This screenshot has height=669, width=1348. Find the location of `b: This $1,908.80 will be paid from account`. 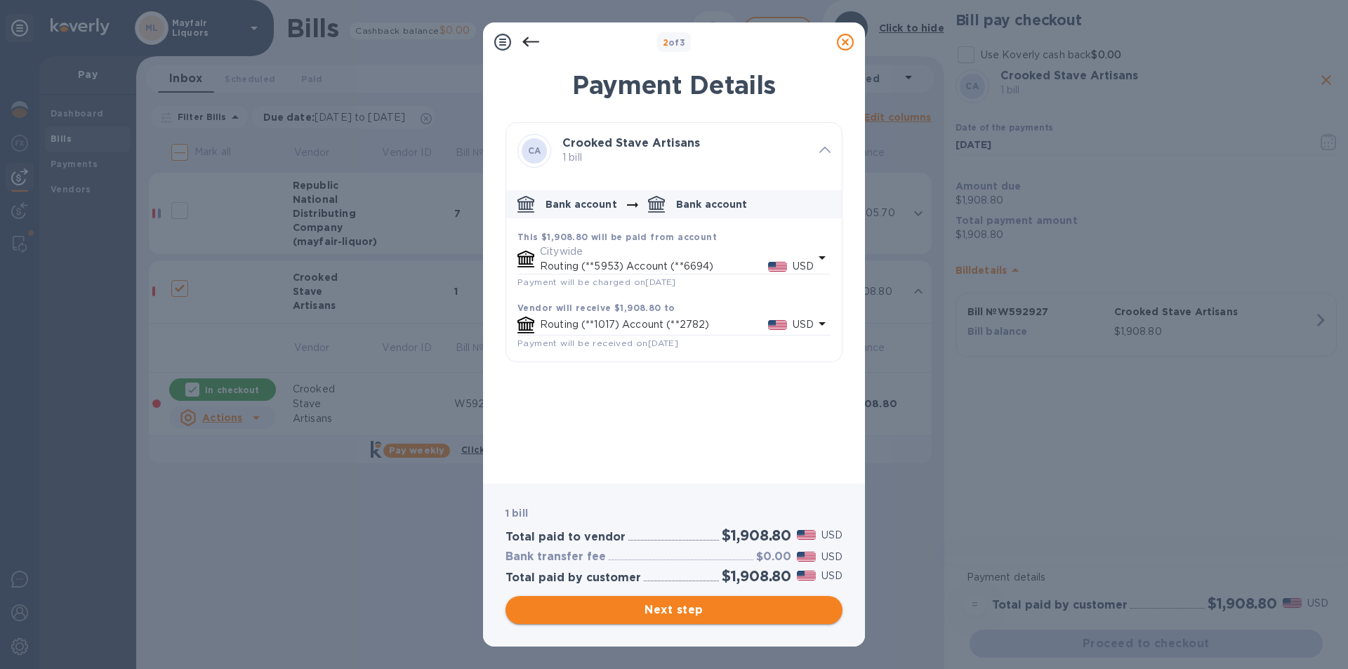

b: This $1,908.80 will be paid from account is located at coordinates (617, 237).